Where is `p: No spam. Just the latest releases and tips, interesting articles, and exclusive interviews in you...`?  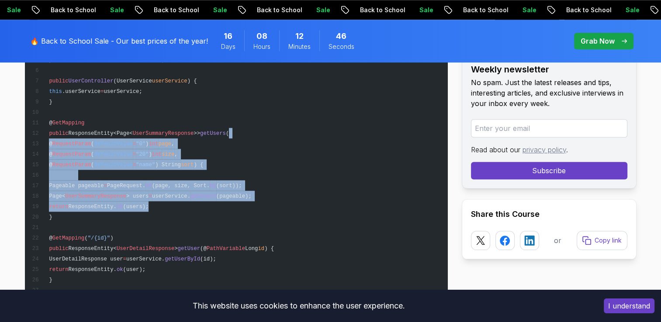
p: No spam. Just the latest releases and tips, interesting articles, and exclusive interviews in you... is located at coordinates (549, 93).